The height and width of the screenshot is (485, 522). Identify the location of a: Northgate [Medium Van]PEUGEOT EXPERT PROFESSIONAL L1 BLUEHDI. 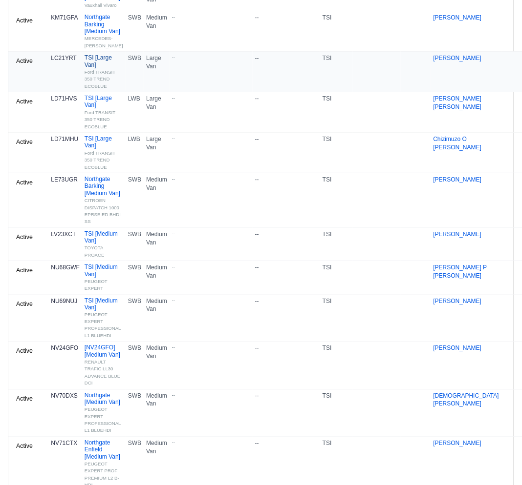
(104, 414).